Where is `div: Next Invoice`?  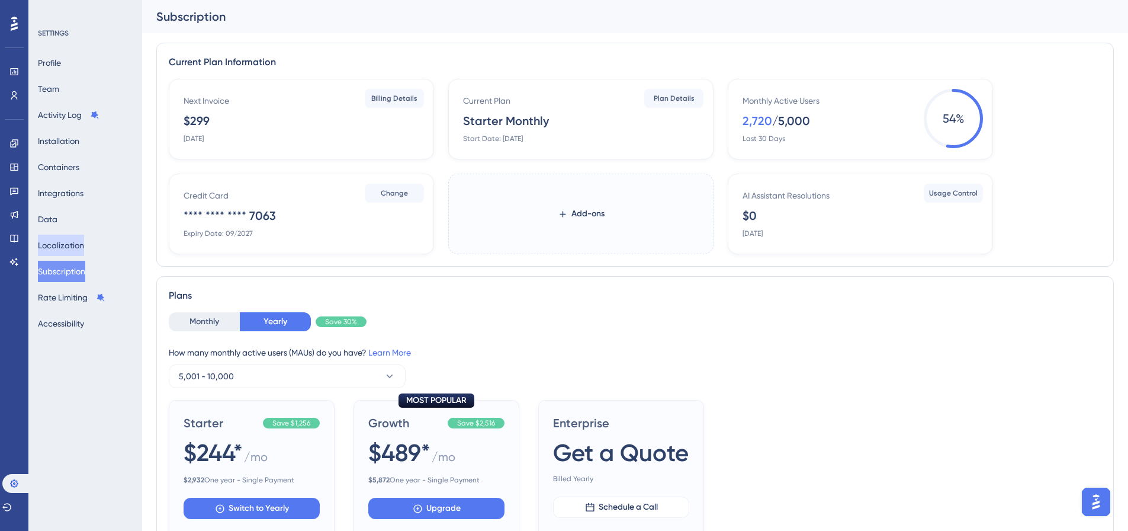
div: Next Invoice is located at coordinates (206, 101).